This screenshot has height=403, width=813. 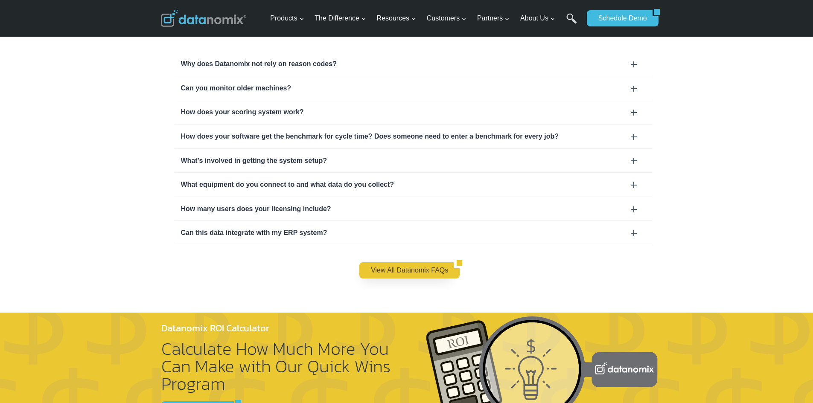 What do you see at coordinates (413, 112) in the screenshot?
I see `div: How does your scoring system work?` at bounding box center [413, 112].